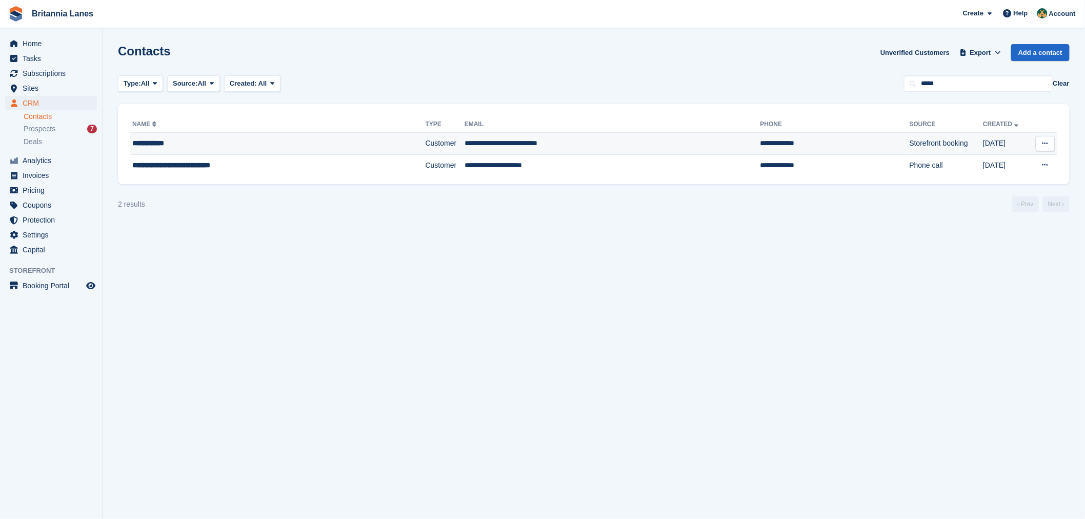 Image resolution: width=1085 pixels, height=519 pixels. I want to click on span: Type:, so click(132, 84).